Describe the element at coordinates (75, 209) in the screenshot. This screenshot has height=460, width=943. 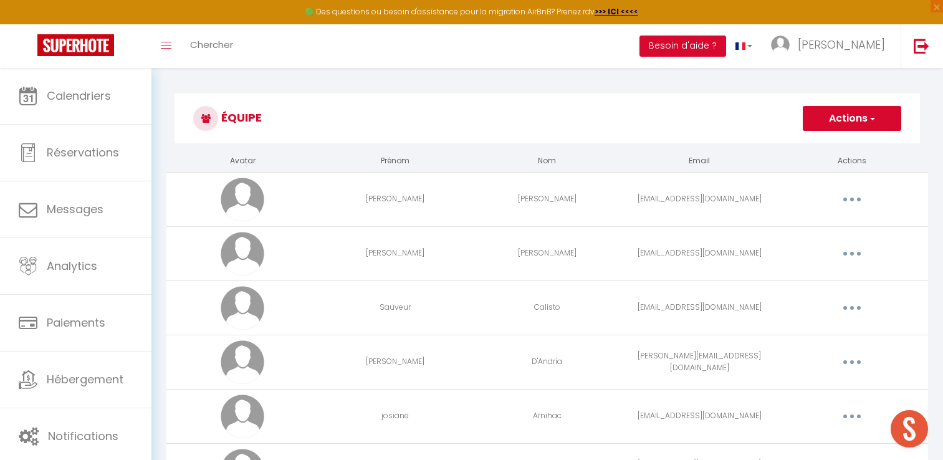
I see `span: Messages` at that location.